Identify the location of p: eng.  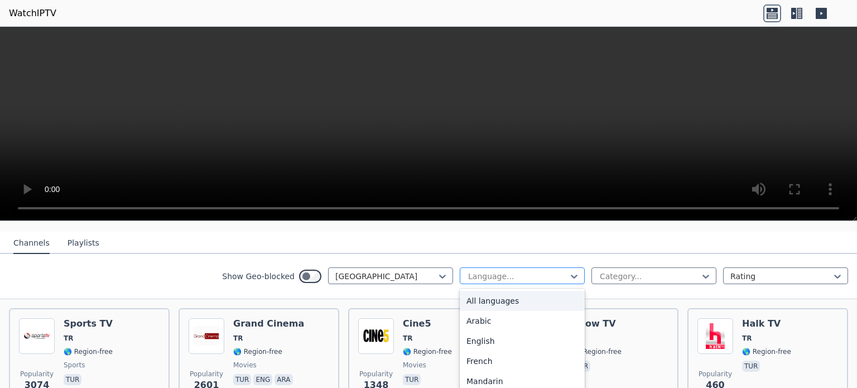
(263, 379).